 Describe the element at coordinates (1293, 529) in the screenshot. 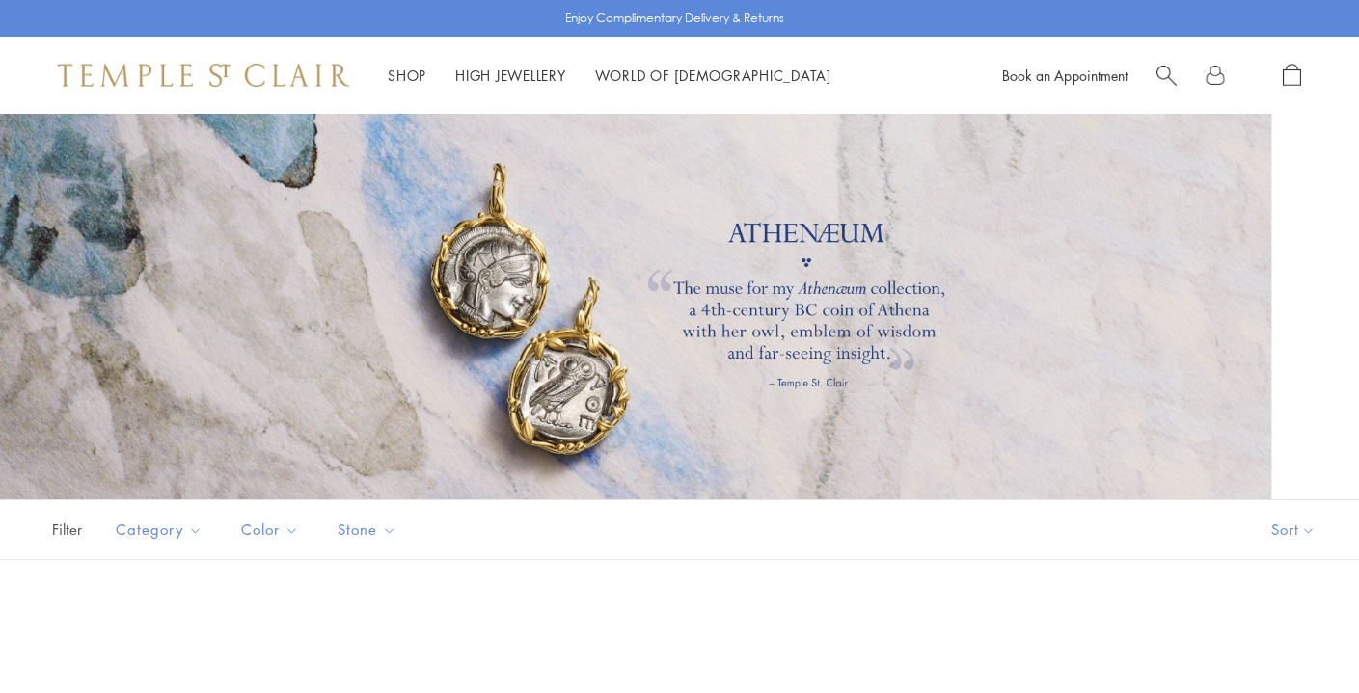

I see `button: Show sort by` at that location.